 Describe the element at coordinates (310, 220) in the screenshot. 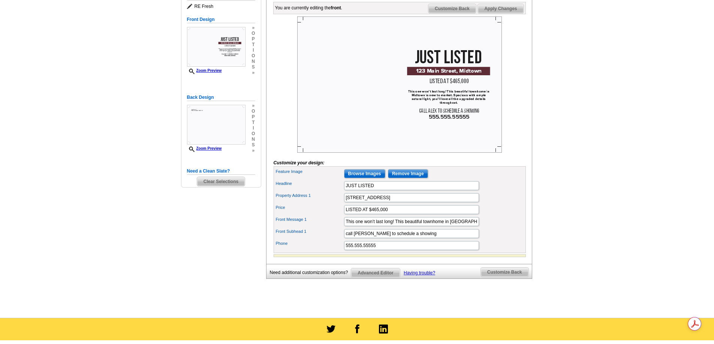

I see `label: Front Message 1` at that location.